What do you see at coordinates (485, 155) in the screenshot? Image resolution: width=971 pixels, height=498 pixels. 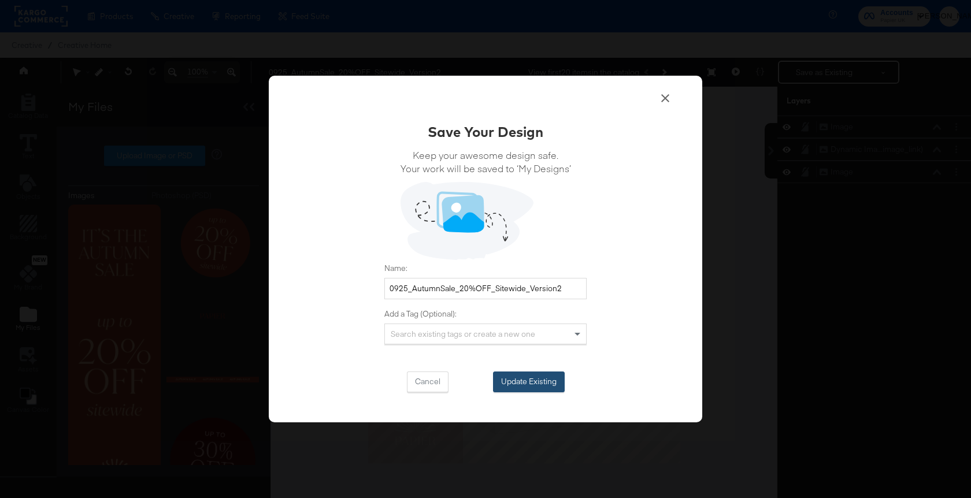 I see `span: Keep your awesome design safe.` at bounding box center [485, 155].